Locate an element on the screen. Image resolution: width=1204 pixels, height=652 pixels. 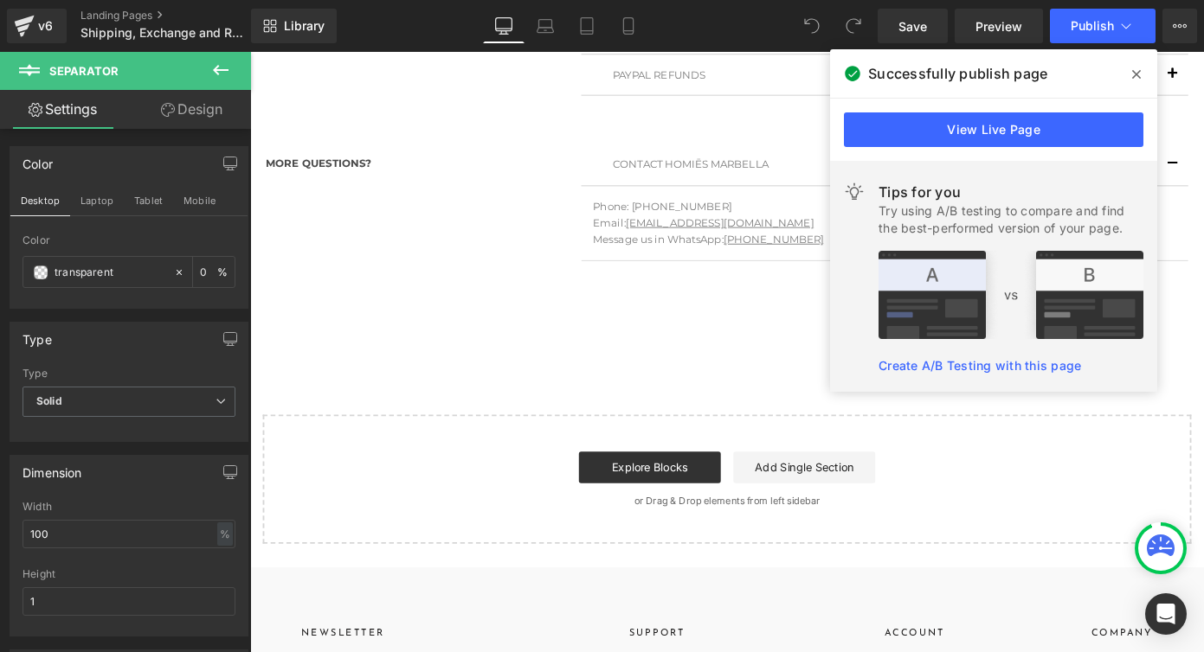
img: light.svg is located at coordinates (854, 192).